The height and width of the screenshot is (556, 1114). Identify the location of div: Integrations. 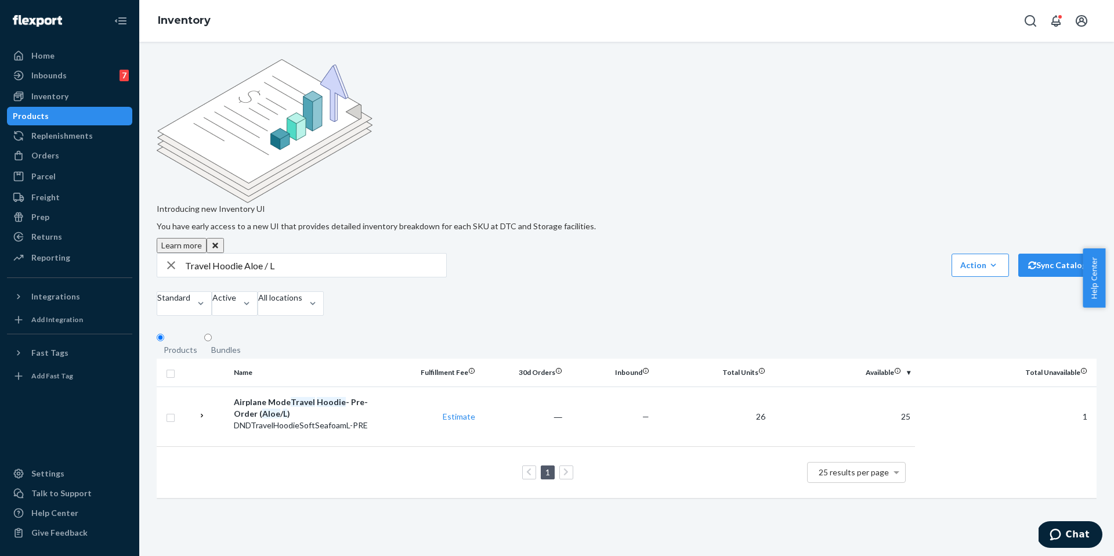
(56, 296).